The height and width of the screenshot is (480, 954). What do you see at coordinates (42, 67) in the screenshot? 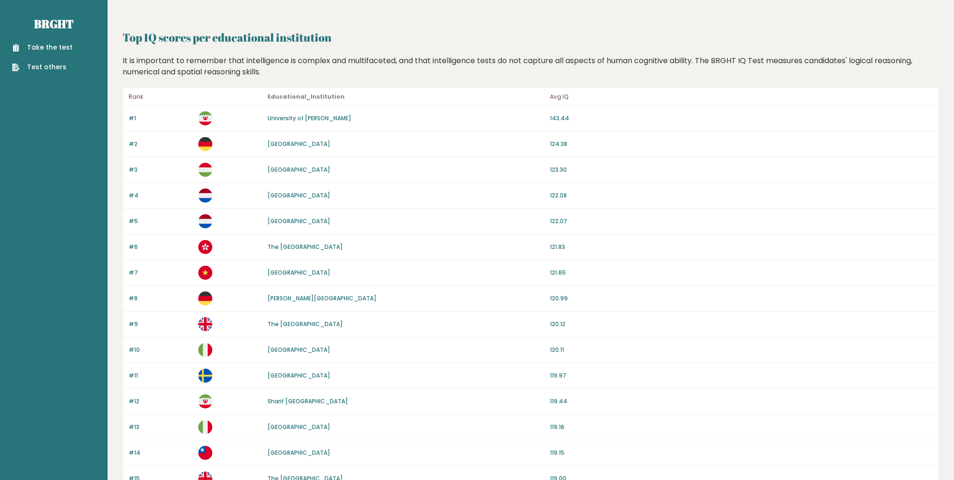
I see `a: Test others` at bounding box center [42, 67].